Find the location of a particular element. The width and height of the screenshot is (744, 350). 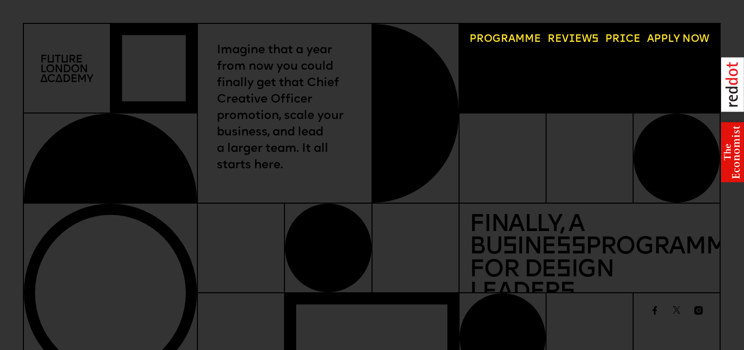

a: Programme is located at coordinates (506, 39).